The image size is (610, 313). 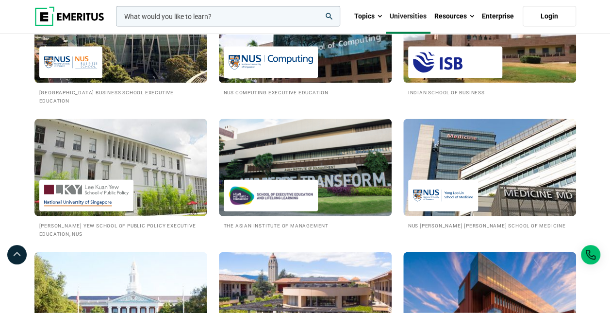 I want to click on a: Login, so click(x=550, y=17).